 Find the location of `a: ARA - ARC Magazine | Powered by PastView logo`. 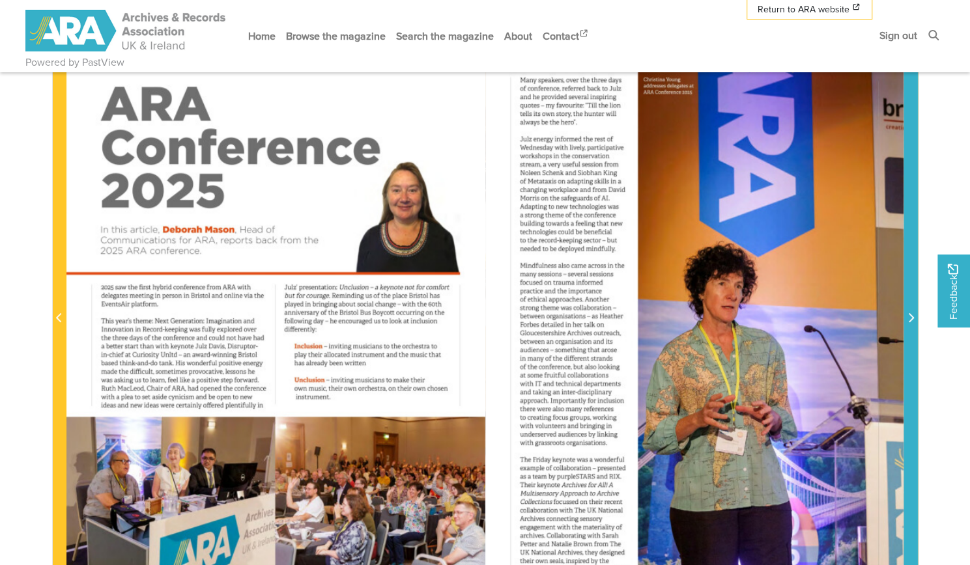

a: ARA - ARC Magazine | Powered by PastView logo is located at coordinates (126, 31).